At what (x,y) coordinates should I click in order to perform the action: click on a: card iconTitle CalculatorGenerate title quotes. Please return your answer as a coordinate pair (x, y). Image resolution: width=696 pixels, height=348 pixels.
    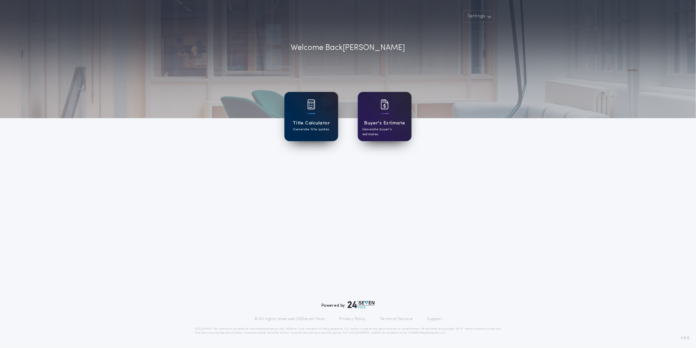
    Looking at the image, I should click on (312, 116).